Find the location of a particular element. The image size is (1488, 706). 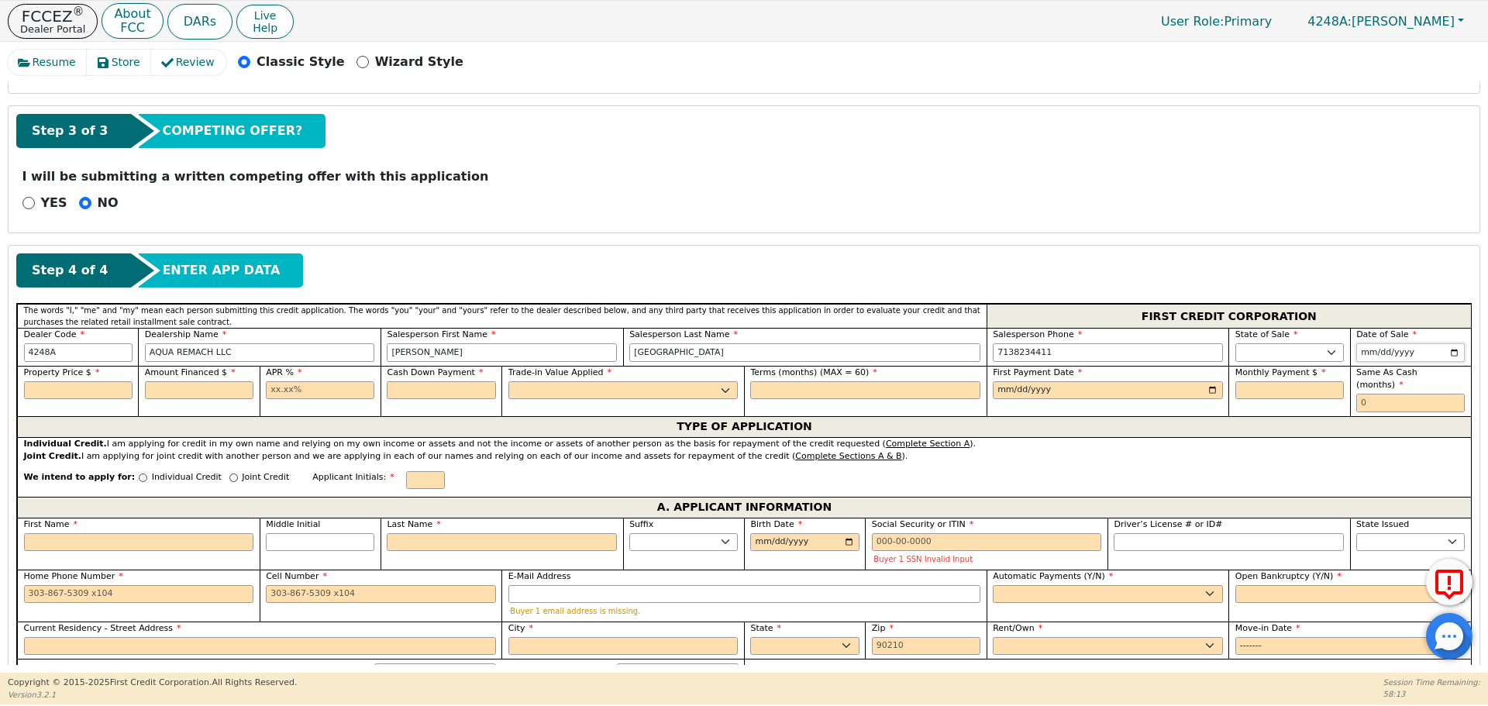

span: Current Residency - Street Address is located at coordinates (102, 628).